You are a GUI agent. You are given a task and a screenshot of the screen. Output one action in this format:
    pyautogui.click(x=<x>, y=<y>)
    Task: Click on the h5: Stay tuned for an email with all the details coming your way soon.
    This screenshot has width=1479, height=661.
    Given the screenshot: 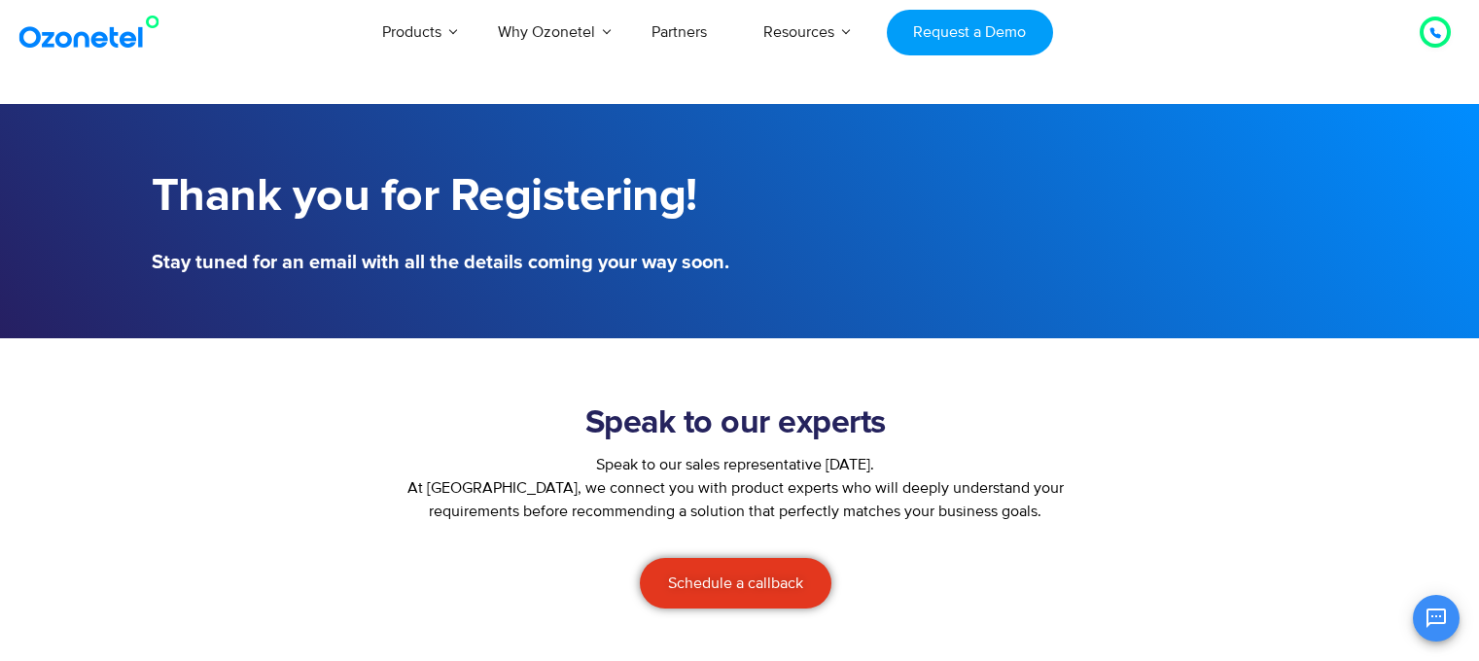 What is the action you would take?
    pyautogui.click(x=441, y=263)
    